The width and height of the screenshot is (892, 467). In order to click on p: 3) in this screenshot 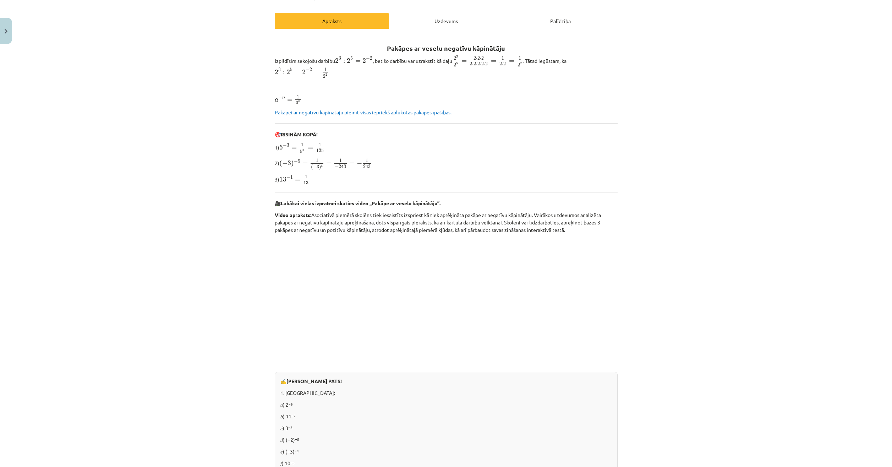, I will do `click(446, 179)`.